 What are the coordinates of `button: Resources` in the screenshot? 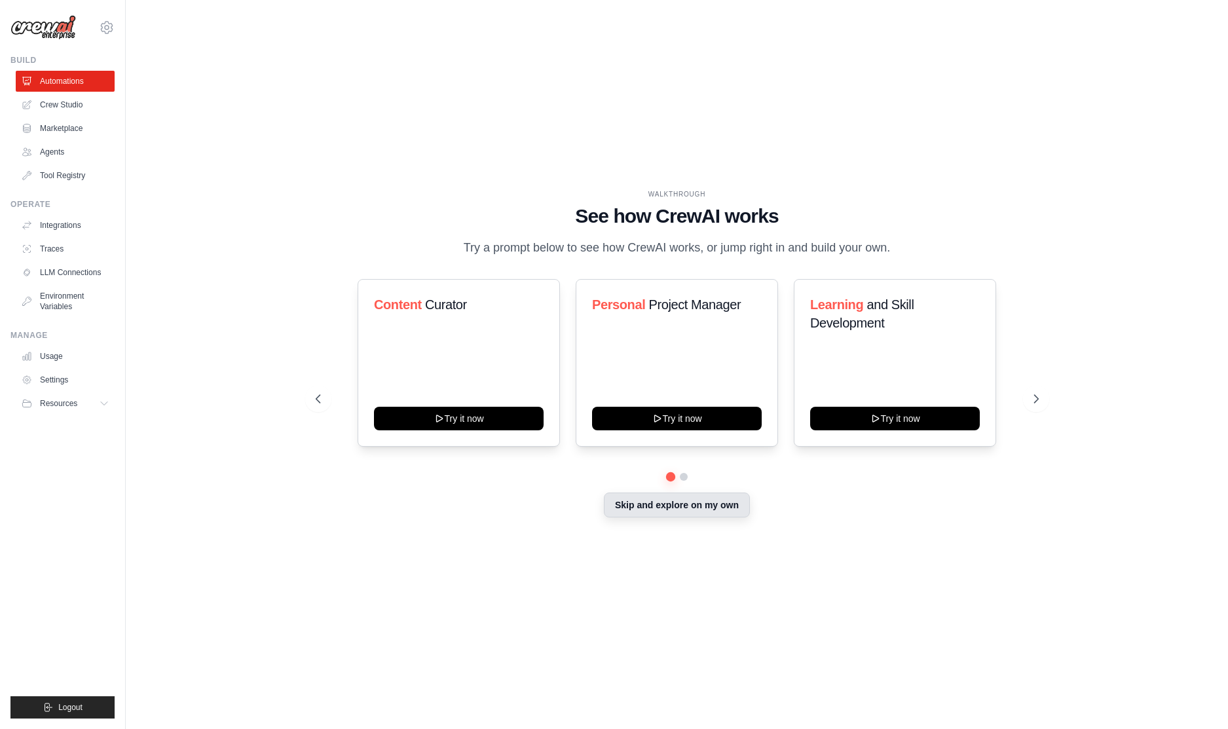 It's located at (65, 403).